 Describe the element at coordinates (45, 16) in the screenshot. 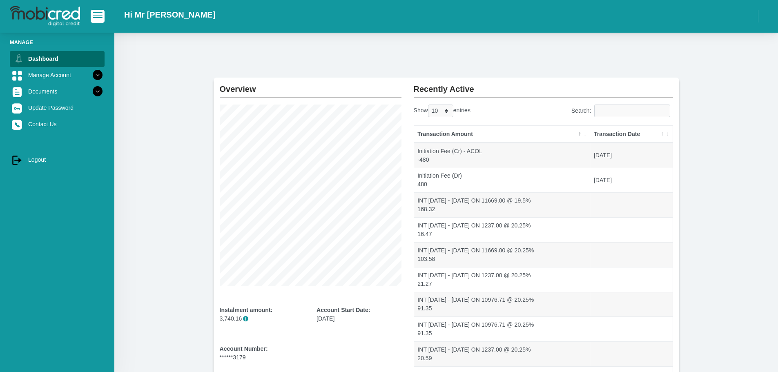

I see `img: logo-mobicred.svg` at that location.